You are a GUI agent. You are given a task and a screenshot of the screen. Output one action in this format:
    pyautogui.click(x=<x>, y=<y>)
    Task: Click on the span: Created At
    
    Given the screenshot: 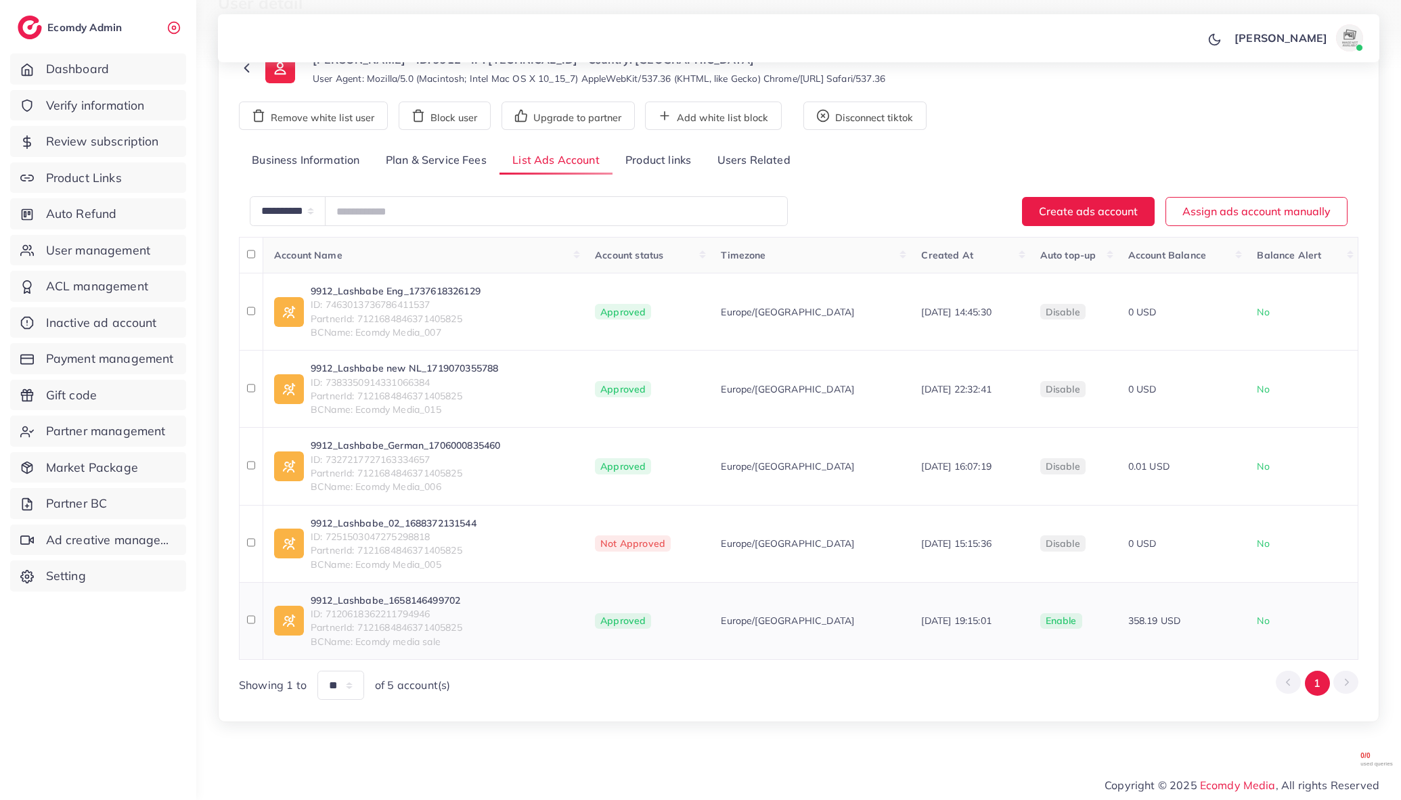 What is the action you would take?
    pyautogui.click(x=947, y=255)
    